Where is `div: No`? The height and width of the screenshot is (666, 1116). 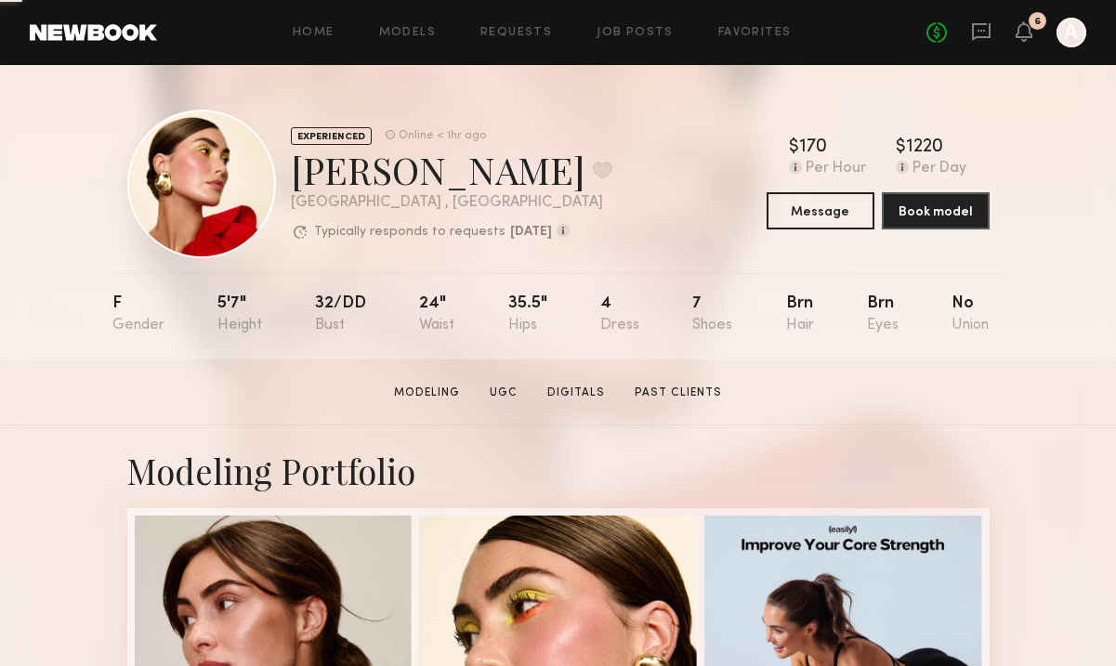
div: No is located at coordinates (970, 314).